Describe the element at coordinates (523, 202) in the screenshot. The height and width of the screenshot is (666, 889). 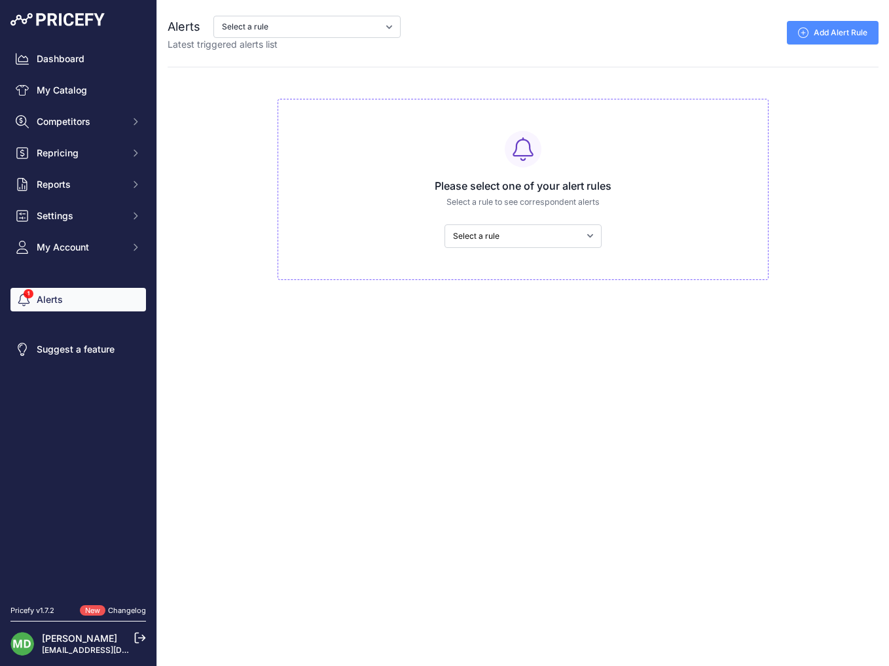
I see `p: Select a rule to see correspondent alerts` at that location.